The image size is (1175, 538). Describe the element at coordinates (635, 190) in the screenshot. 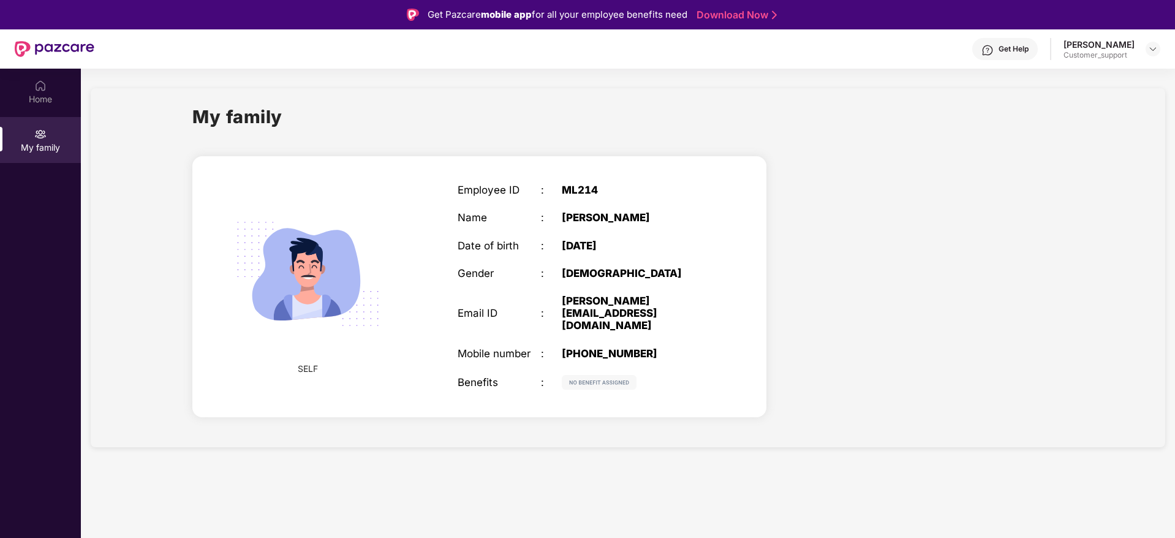

I see `div: ML214` at that location.